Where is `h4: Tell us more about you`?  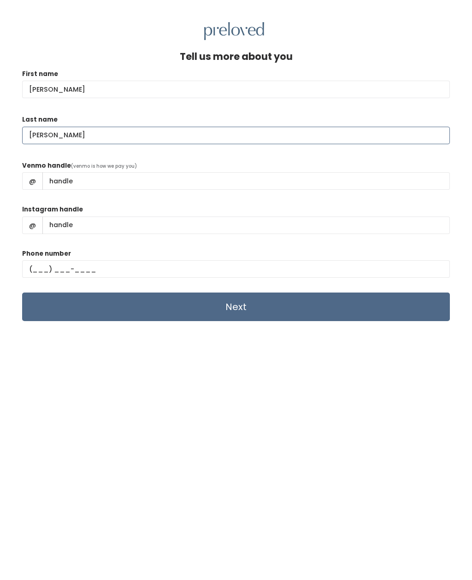 h4: Tell us more about you is located at coordinates (236, 56).